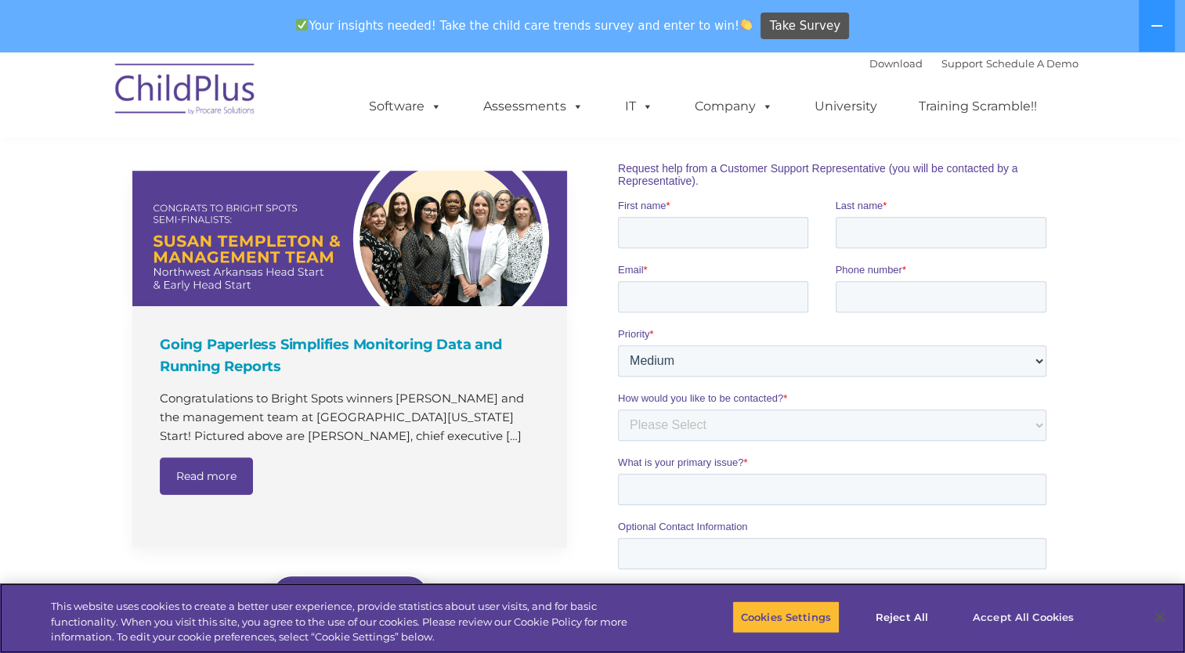 The height and width of the screenshot is (653, 1185). Describe the element at coordinates (524, 25) in the screenshot. I see `span: Your insights needed! Take the child care trends survey and enter to win!` at that location.